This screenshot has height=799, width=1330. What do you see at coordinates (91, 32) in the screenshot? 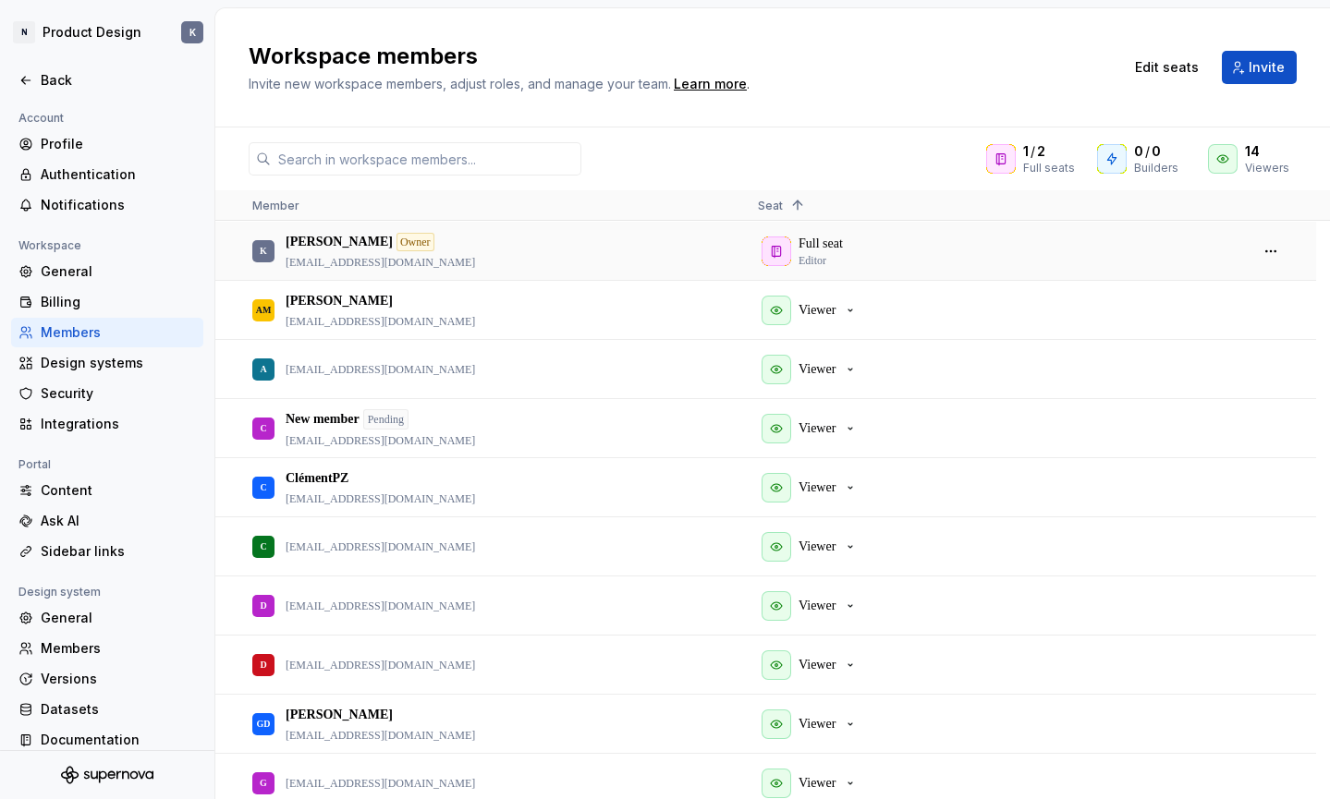
I see `div: Product Design` at bounding box center [91, 32].